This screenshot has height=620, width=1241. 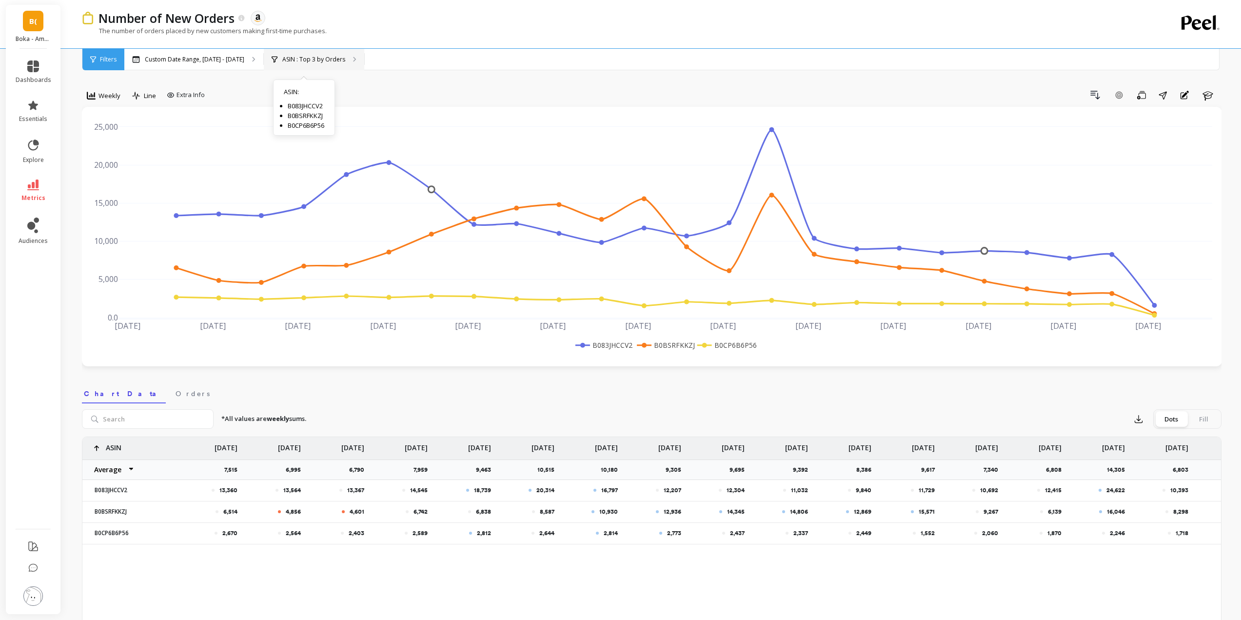 I want to click on p: 15,571, so click(x=927, y=512).